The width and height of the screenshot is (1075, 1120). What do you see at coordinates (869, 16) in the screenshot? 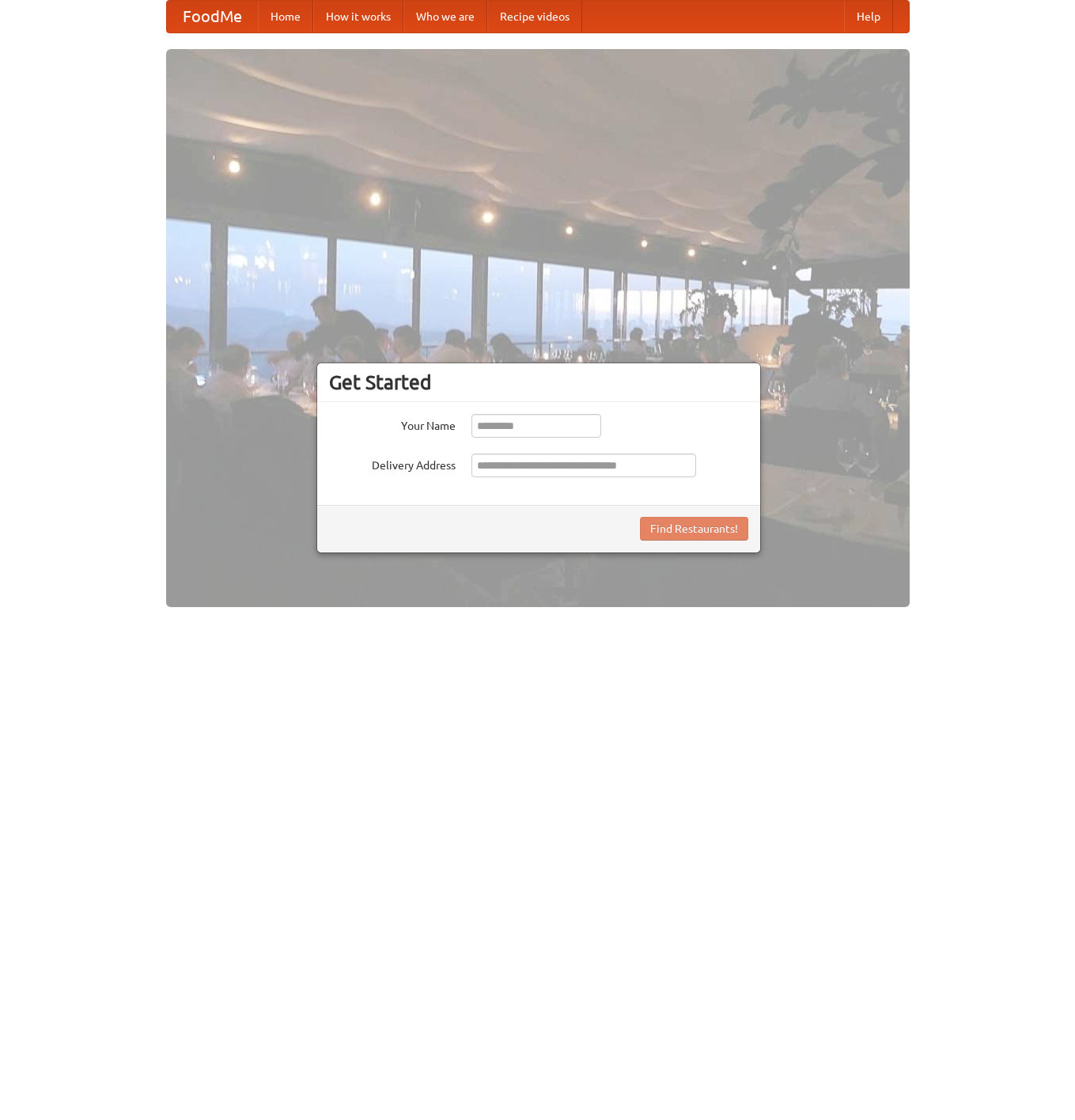
I see `a: Help` at bounding box center [869, 16].